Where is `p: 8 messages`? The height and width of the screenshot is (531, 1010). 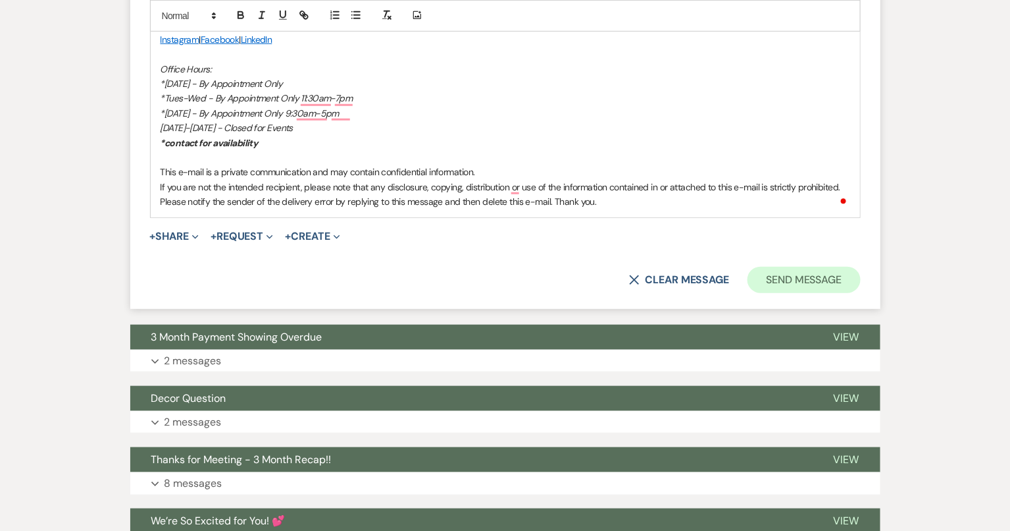 p: 8 messages is located at coordinates (194, 483).